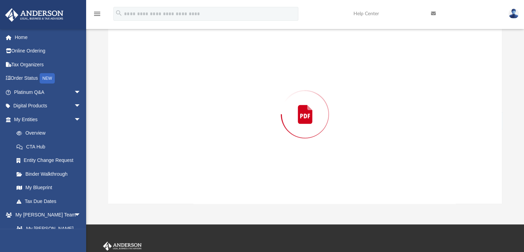 Image resolution: width=524 pixels, height=252 pixels. What do you see at coordinates (48, 37) in the screenshot?
I see `a: Home` at bounding box center [48, 37].